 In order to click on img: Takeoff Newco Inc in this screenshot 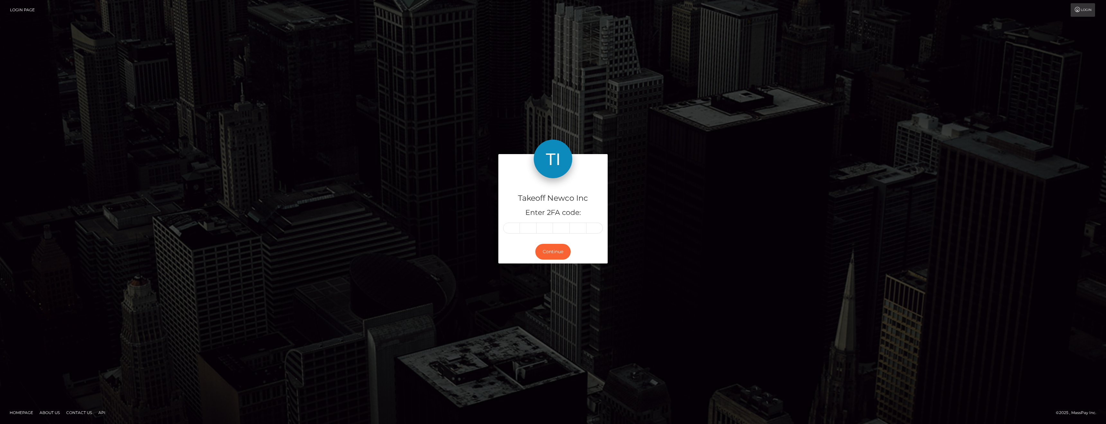, I will do `click(553, 159)`.